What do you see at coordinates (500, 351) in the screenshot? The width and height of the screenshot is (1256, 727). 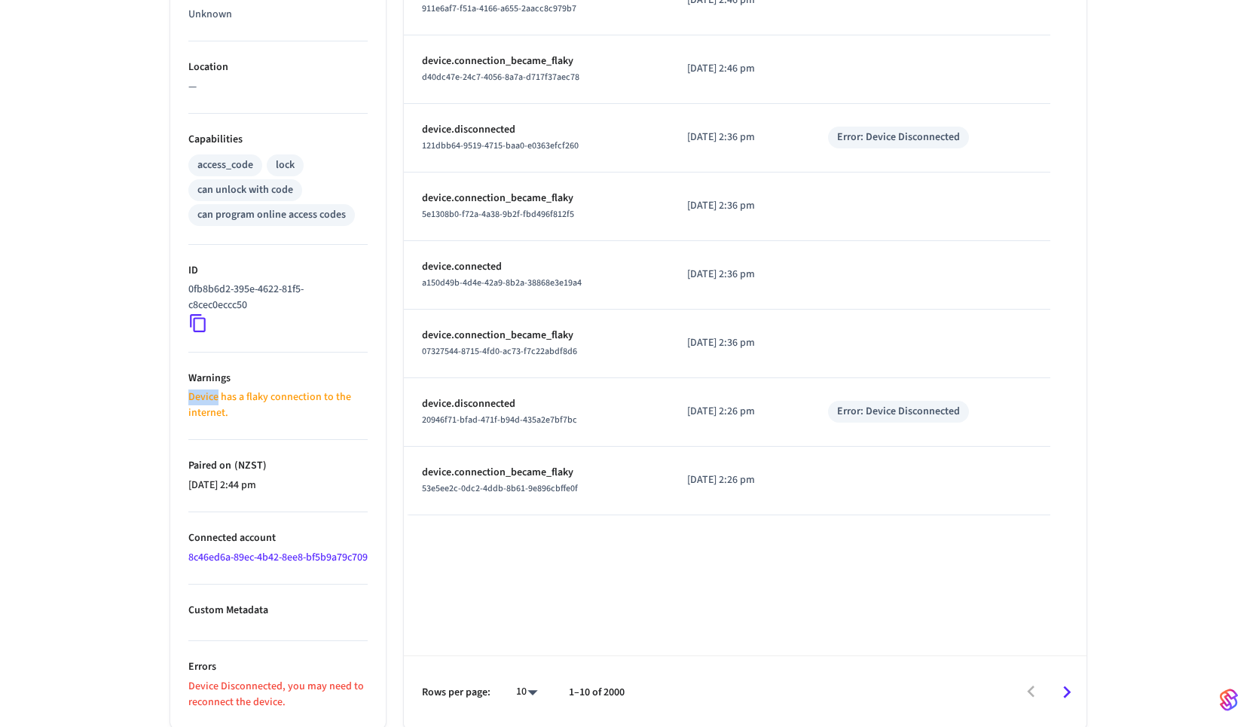 I see `span: 07327544-8715-4fd0-ac73-f7c22abdf8d6` at bounding box center [500, 351].